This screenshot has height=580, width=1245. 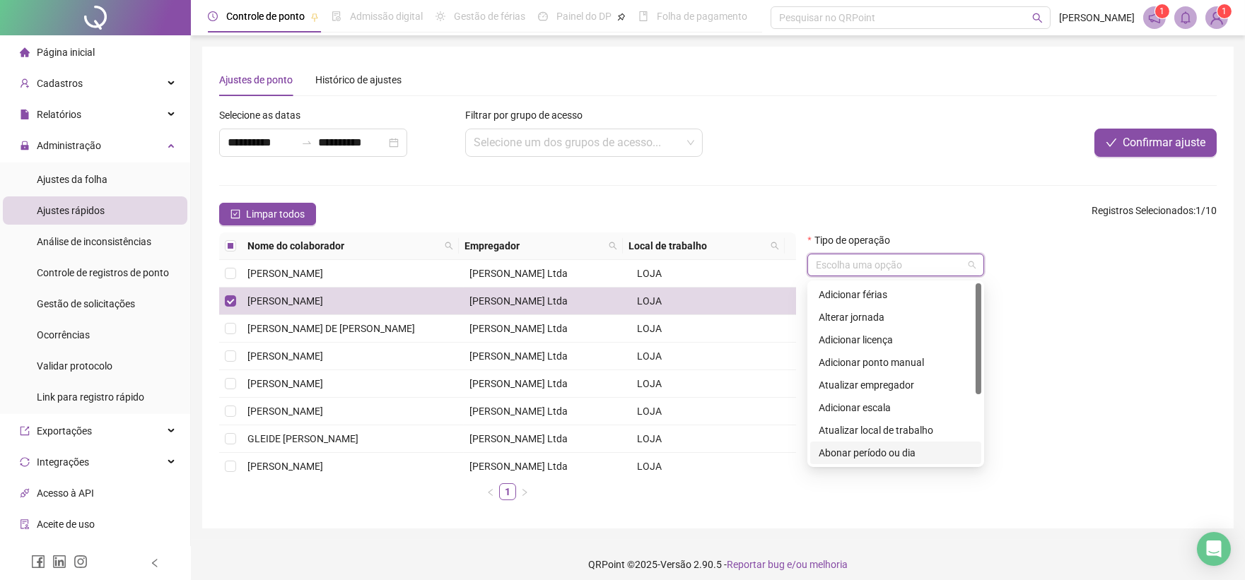 What do you see at coordinates (25, 524) in the screenshot?
I see `span: audit` at bounding box center [25, 524].